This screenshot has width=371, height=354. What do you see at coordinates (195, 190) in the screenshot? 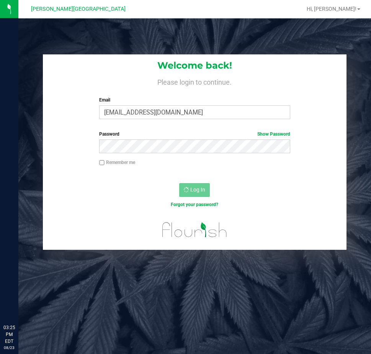
I see `button: Log In` at bounding box center [195, 190].